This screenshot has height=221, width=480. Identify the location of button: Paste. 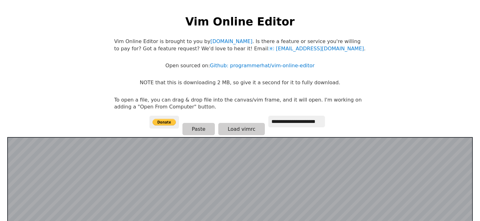
(199, 129).